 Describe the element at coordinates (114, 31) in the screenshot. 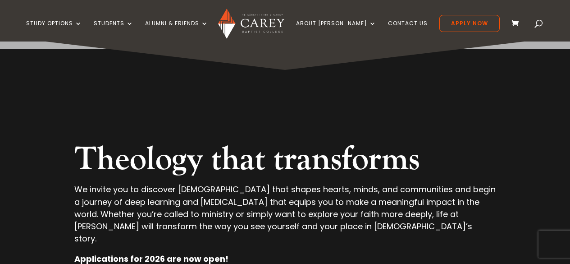

I see `a: Students` at that location.